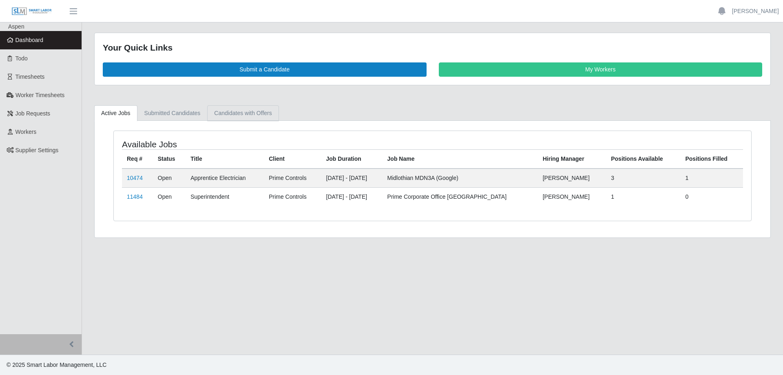 This screenshot has height=375, width=783. I want to click on th: Hiring Manager, so click(572, 159).